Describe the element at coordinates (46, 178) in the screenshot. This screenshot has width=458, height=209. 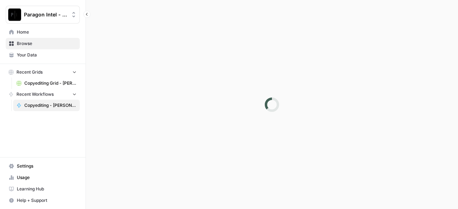
I see `span: Usage` at that location.